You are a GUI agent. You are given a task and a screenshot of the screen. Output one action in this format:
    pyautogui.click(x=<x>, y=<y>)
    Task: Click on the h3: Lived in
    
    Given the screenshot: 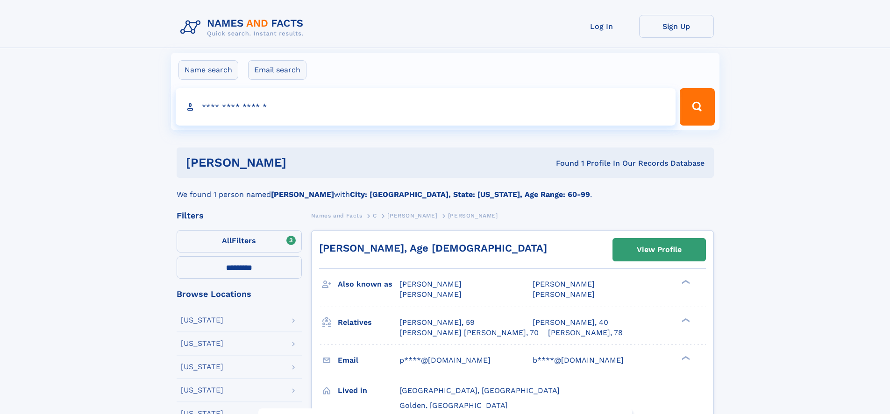 What is the action you would take?
    pyautogui.click(x=369, y=391)
    